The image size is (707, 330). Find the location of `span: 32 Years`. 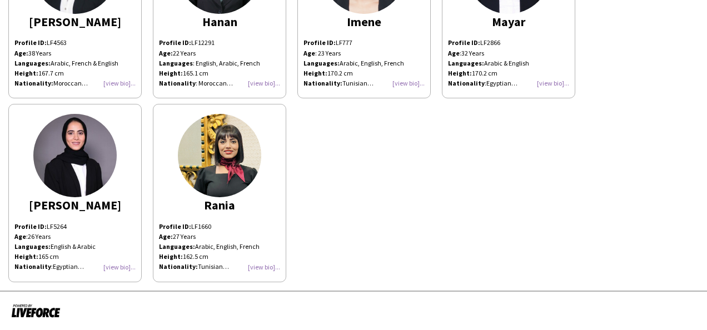

span: 32 Years is located at coordinates (472, 53).